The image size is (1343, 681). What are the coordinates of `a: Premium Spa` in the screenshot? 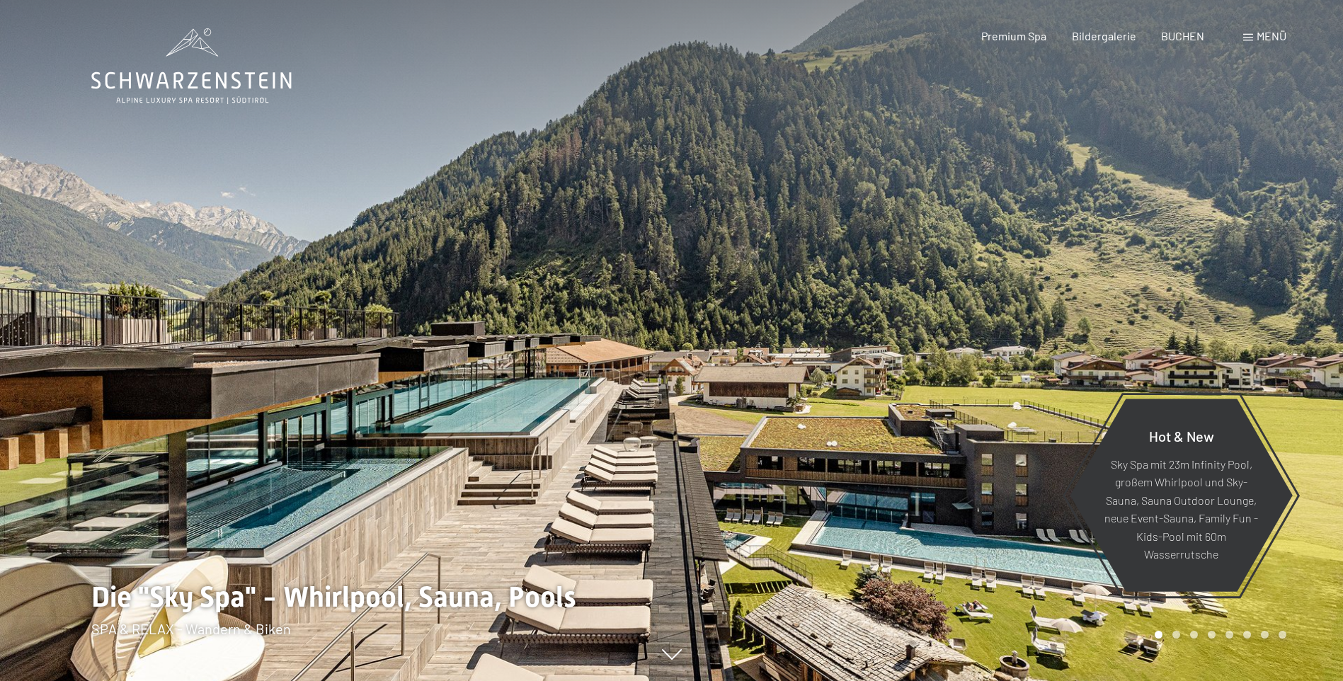 It's located at (1014, 35).